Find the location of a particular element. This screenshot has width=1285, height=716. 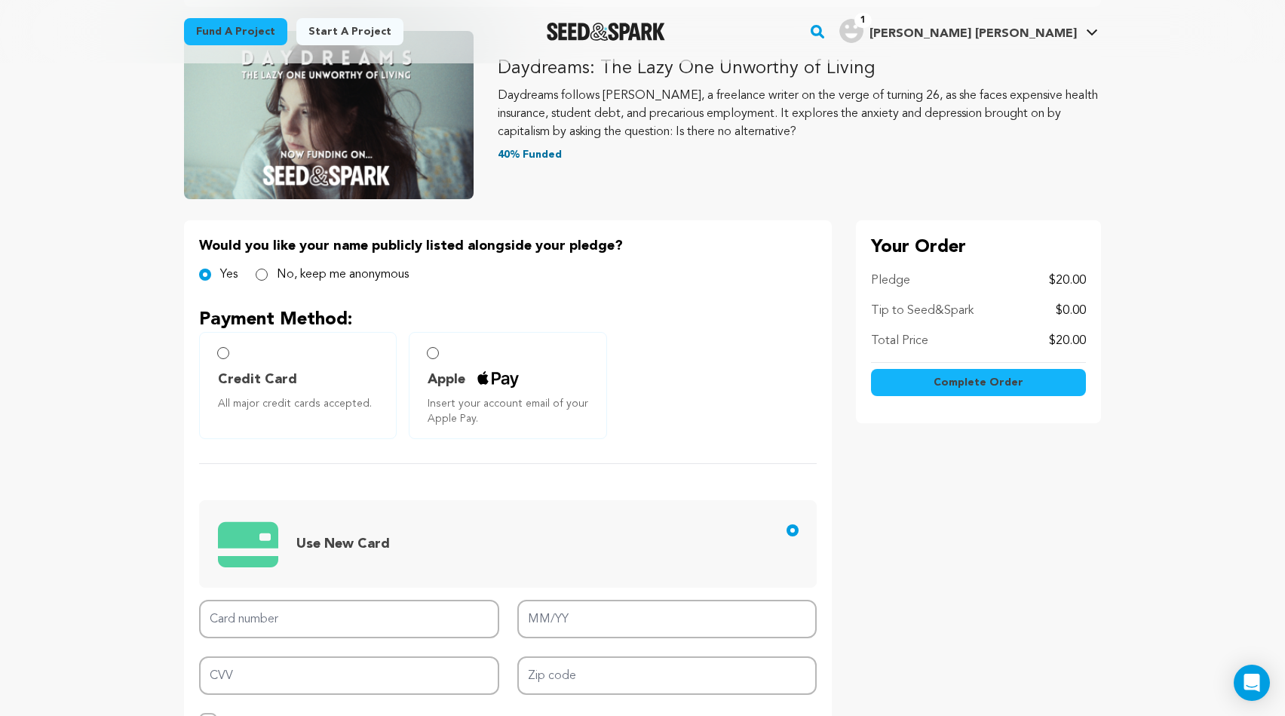

span: 1 is located at coordinates (863, 20).